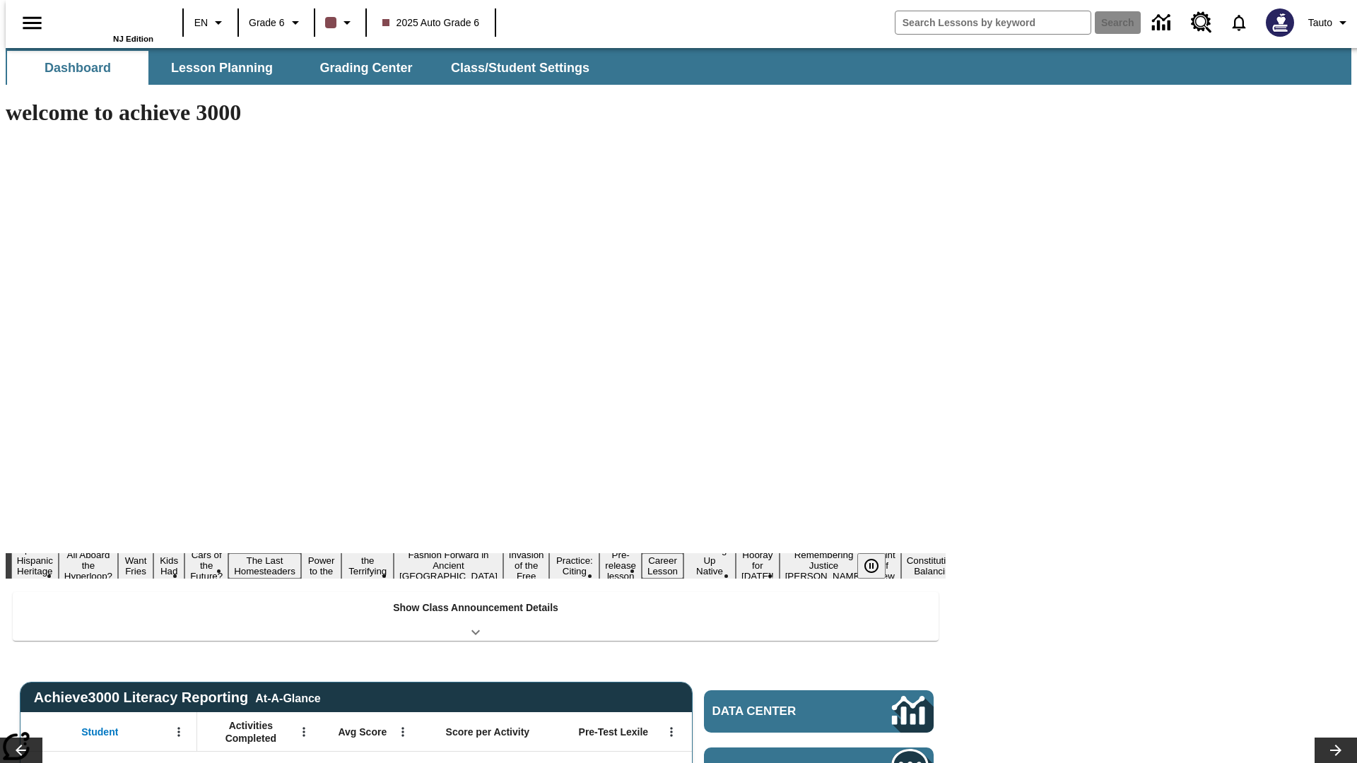 The image size is (1357, 763). Describe the element at coordinates (211, 23) in the screenshot. I see `button: Language: EN, Select a language` at that location.